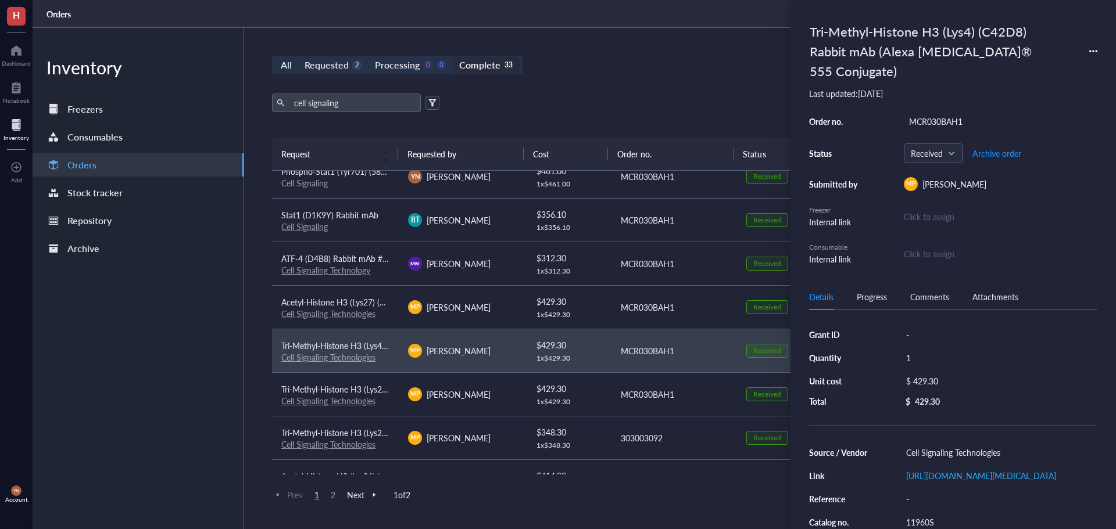 This screenshot has width=1116, height=529. Describe the element at coordinates (997, 153) in the screenshot. I see `span: Archive order` at that location.